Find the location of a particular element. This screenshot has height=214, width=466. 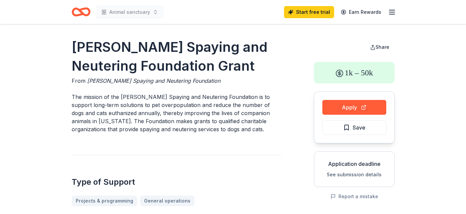

a: Projects & programming is located at coordinates (104, 201).